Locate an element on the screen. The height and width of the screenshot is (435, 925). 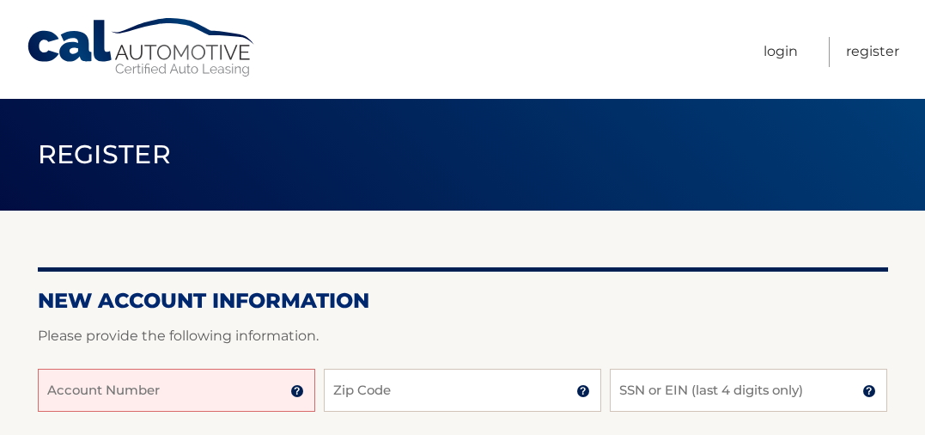
input: Zip Code is located at coordinates (462, 390).